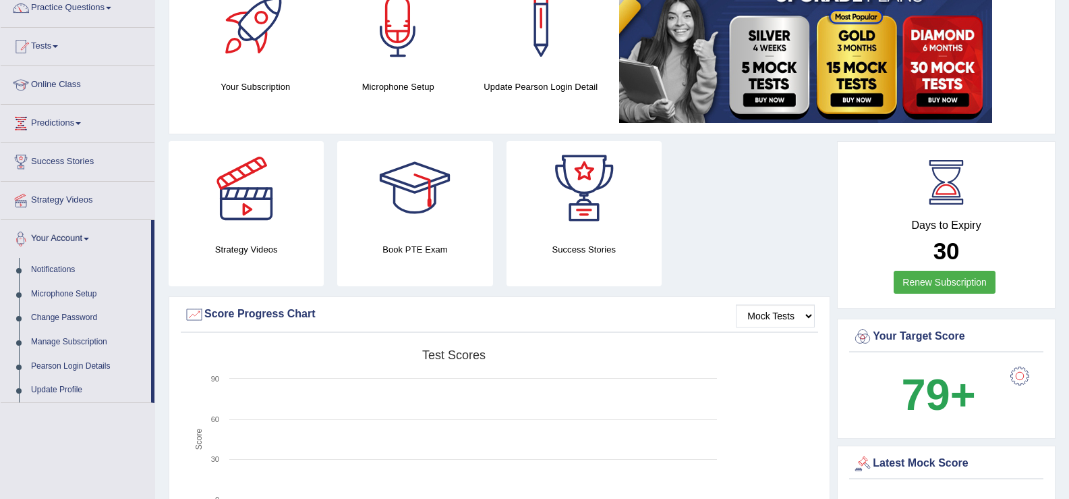  What do you see at coordinates (78, 83) in the screenshot?
I see `a: Online Class` at bounding box center [78, 83].